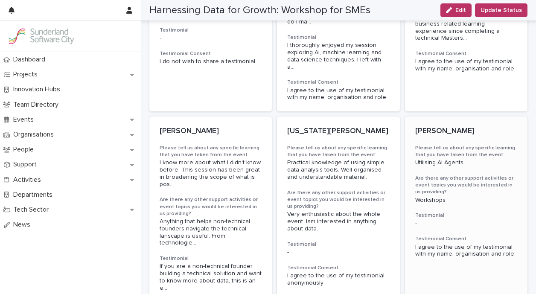 The image size is (536, 294). I want to click on p: Organisations, so click(35, 134).